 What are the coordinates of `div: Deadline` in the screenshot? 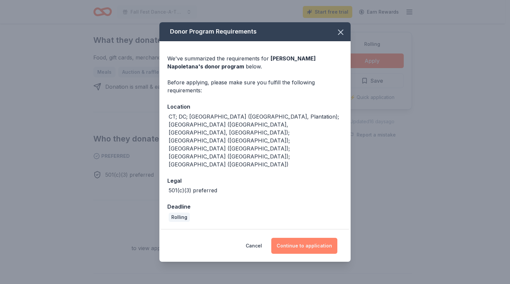 It's located at (255, 207).